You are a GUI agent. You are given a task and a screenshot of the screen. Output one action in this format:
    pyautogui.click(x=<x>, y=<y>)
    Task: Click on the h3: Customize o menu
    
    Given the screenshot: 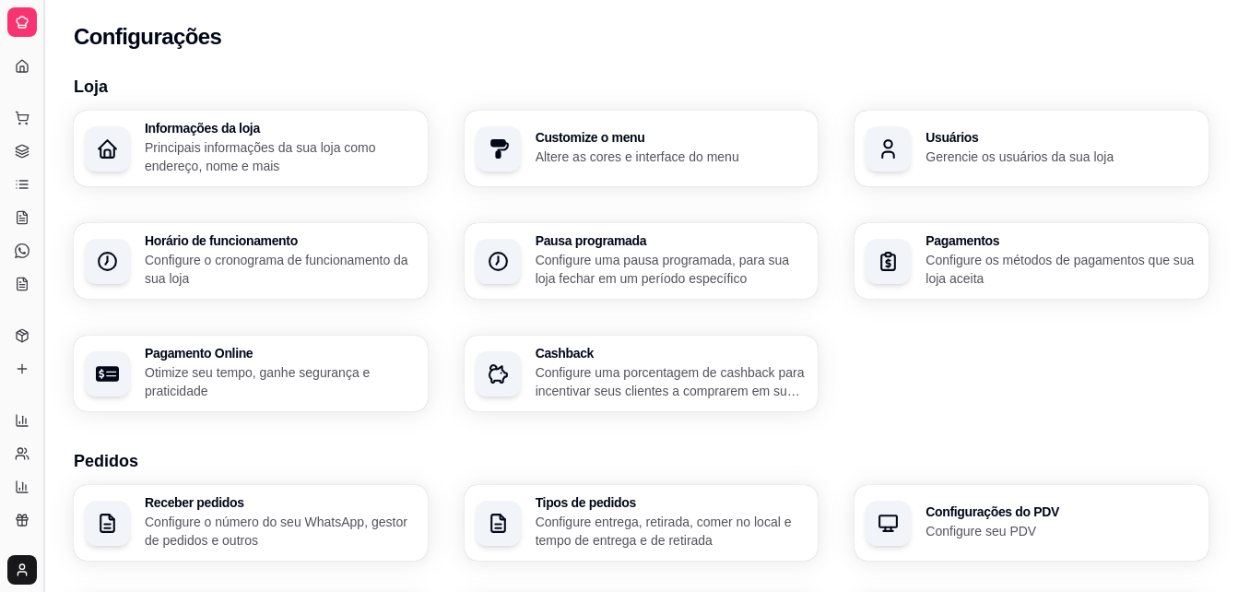 What is the action you would take?
    pyautogui.click(x=671, y=137)
    